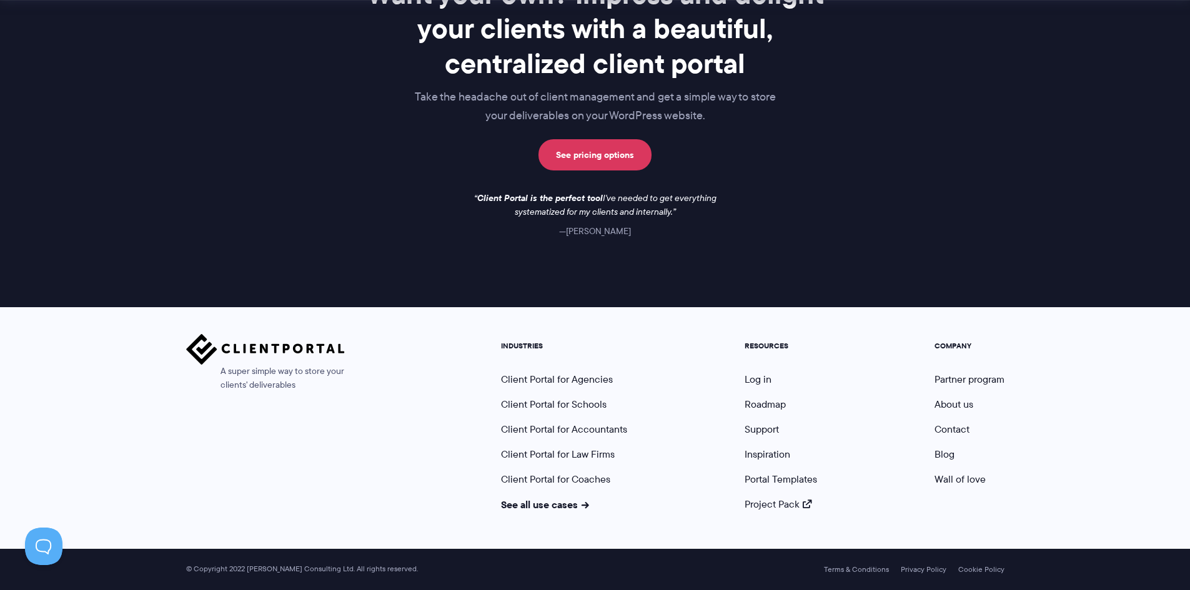  Describe the element at coordinates (923, 570) in the screenshot. I see `a: Privacy Policy` at that location.